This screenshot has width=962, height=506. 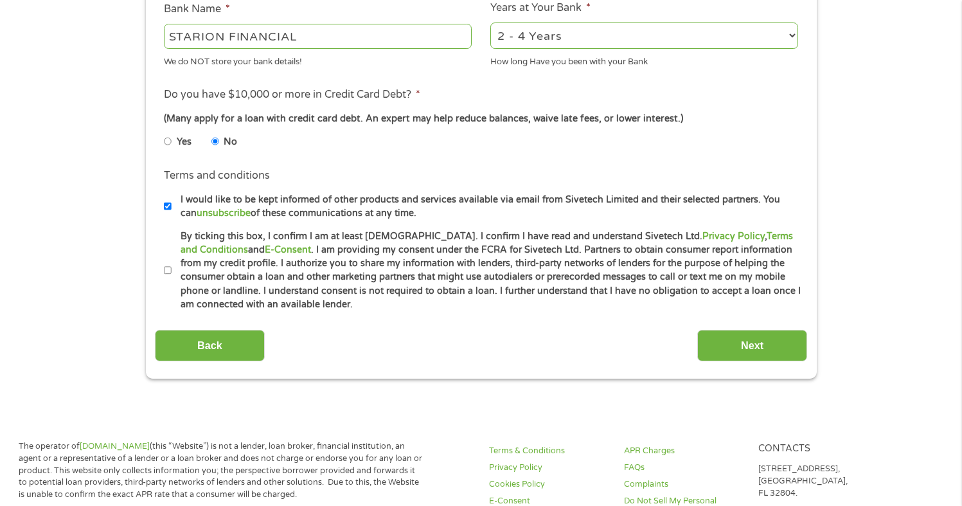 I want to click on label: Do you have $10,000 or more in Credit Card Debt?, so click(x=292, y=94).